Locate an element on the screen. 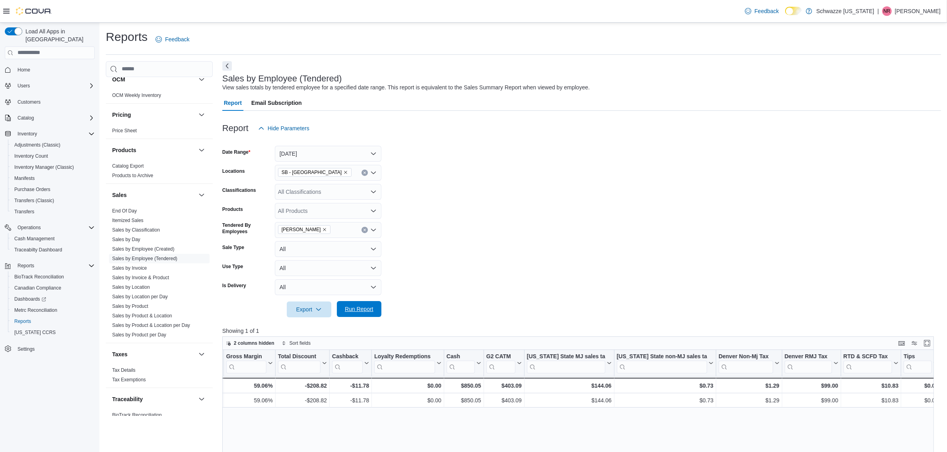 Image resolution: width=947 pixels, height=452 pixels. span: Sales by Employee (Created) is located at coordinates (143, 249).